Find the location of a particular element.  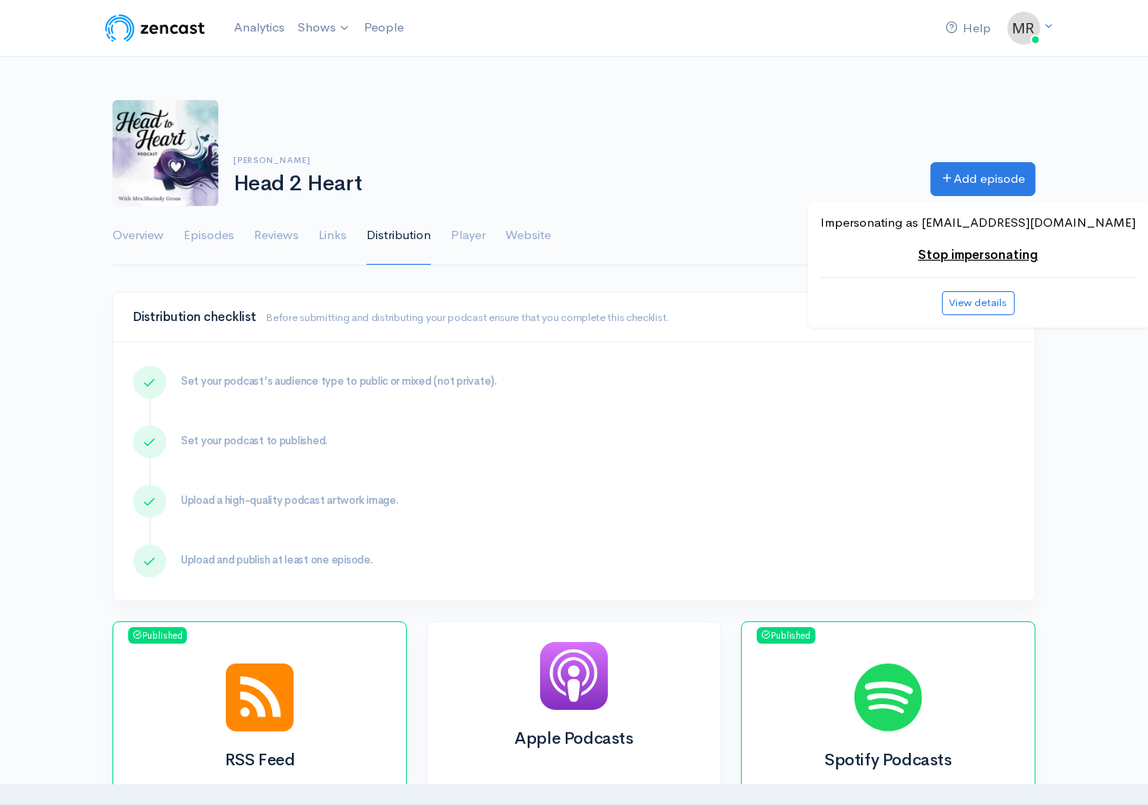

span: Set your podcast's audience type to public or mixed (not private). is located at coordinates (339, 381).